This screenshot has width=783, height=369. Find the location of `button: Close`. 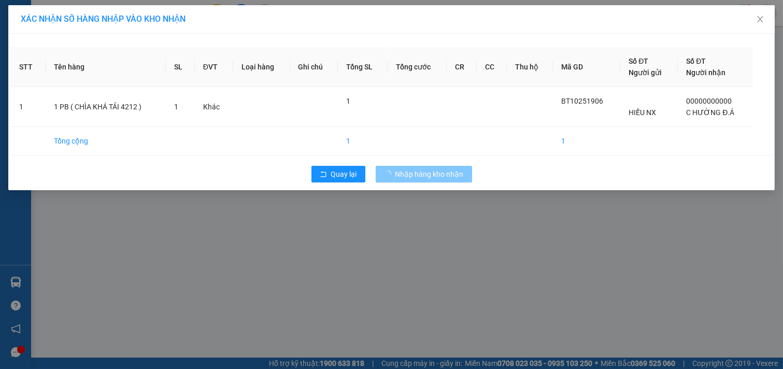

button: Close is located at coordinates (760, 20).